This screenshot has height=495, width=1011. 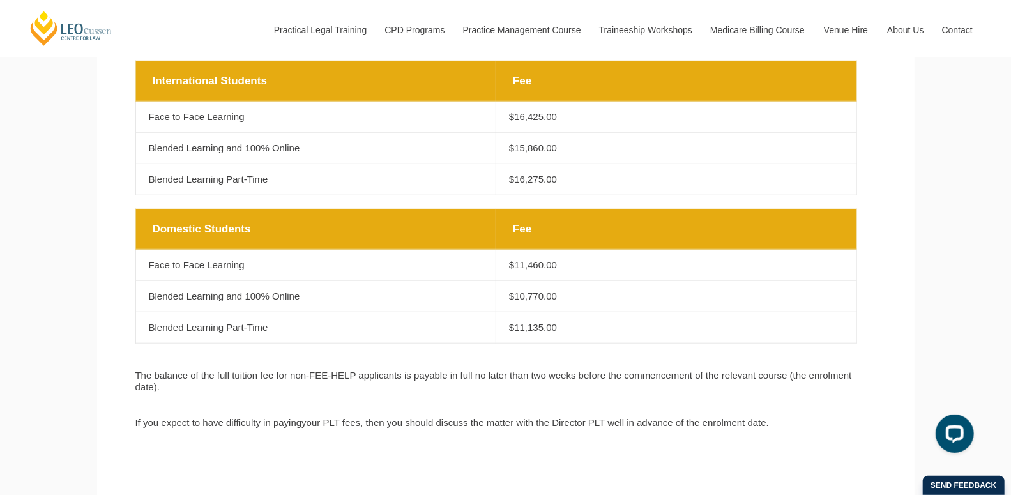 I want to click on span: If you expect to have difficulty in paying, so click(x=218, y=422).